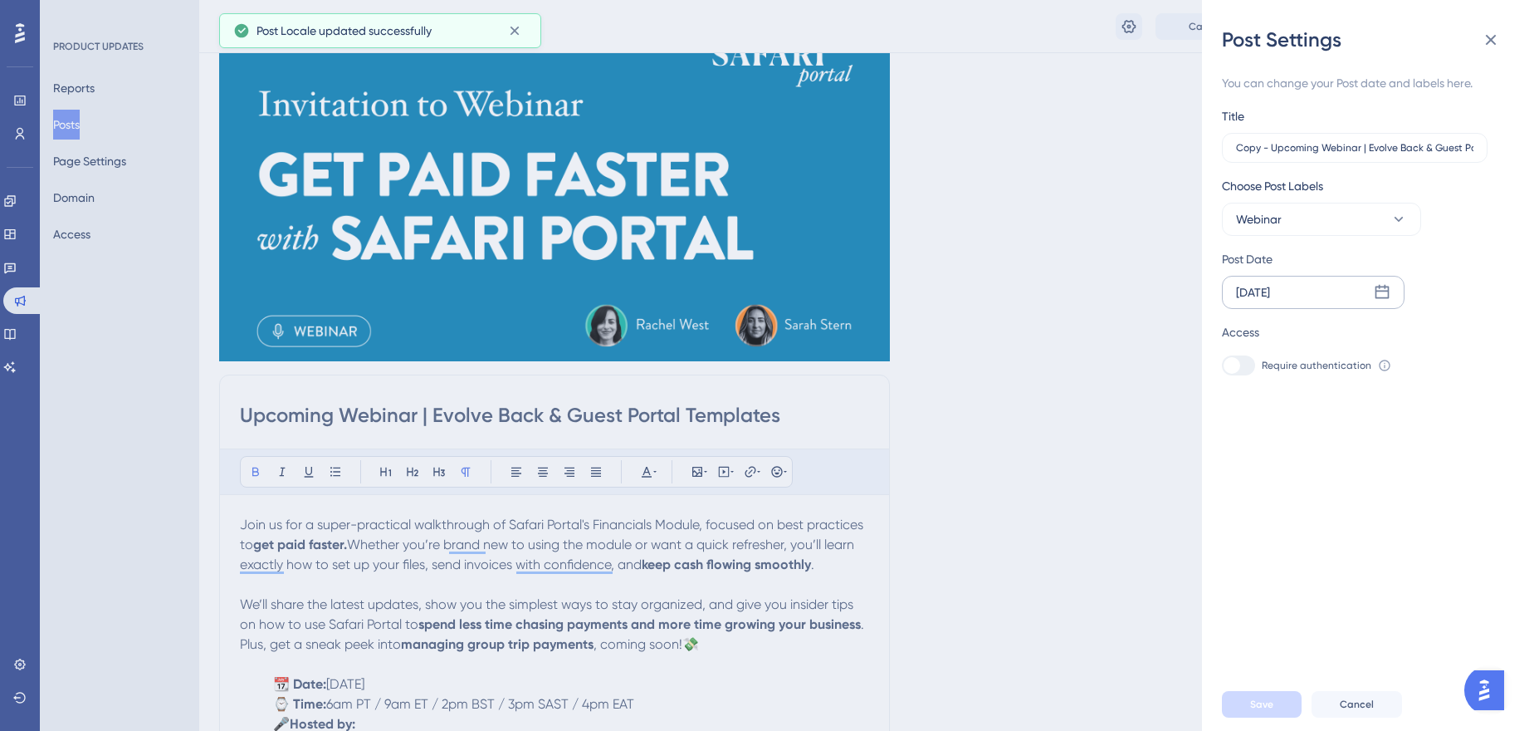 The height and width of the screenshot is (731, 1534). What do you see at coordinates (1262, 704) in the screenshot?
I see `span: Save` at bounding box center [1262, 704].